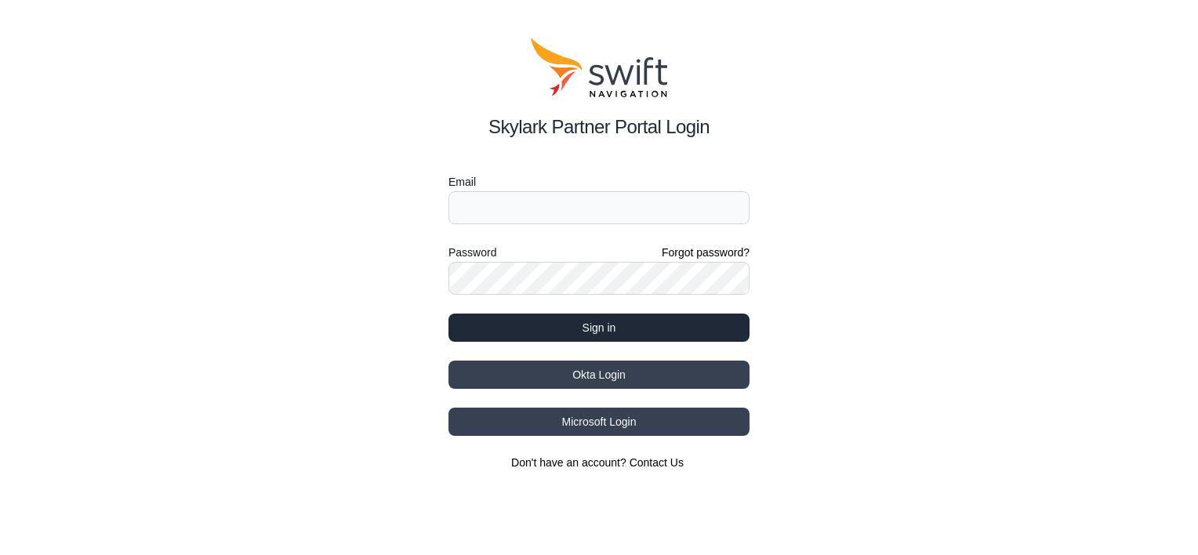  I want to click on a: Forgot password?, so click(706, 253).